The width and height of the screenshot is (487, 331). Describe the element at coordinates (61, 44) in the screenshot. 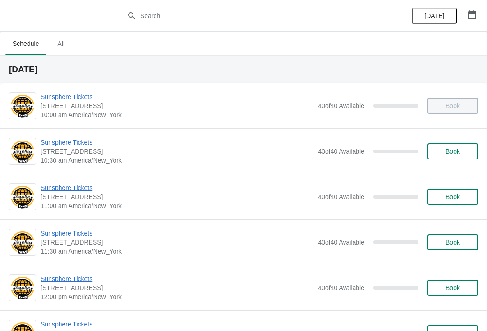

I see `span: All` at that location.